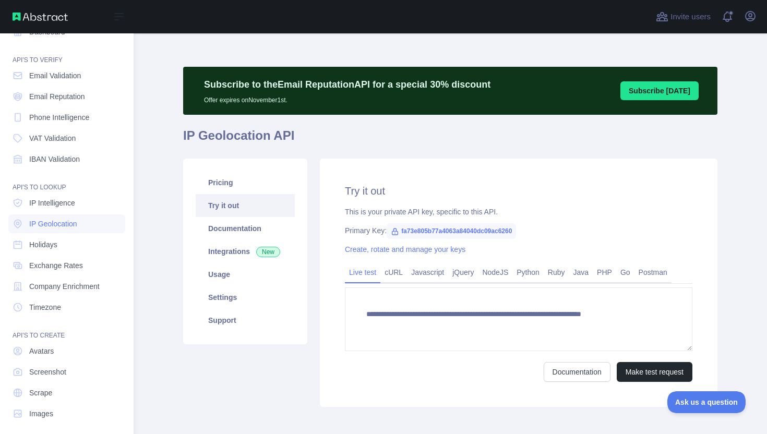 The width and height of the screenshot is (767, 434). I want to click on a: cURL, so click(393, 272).